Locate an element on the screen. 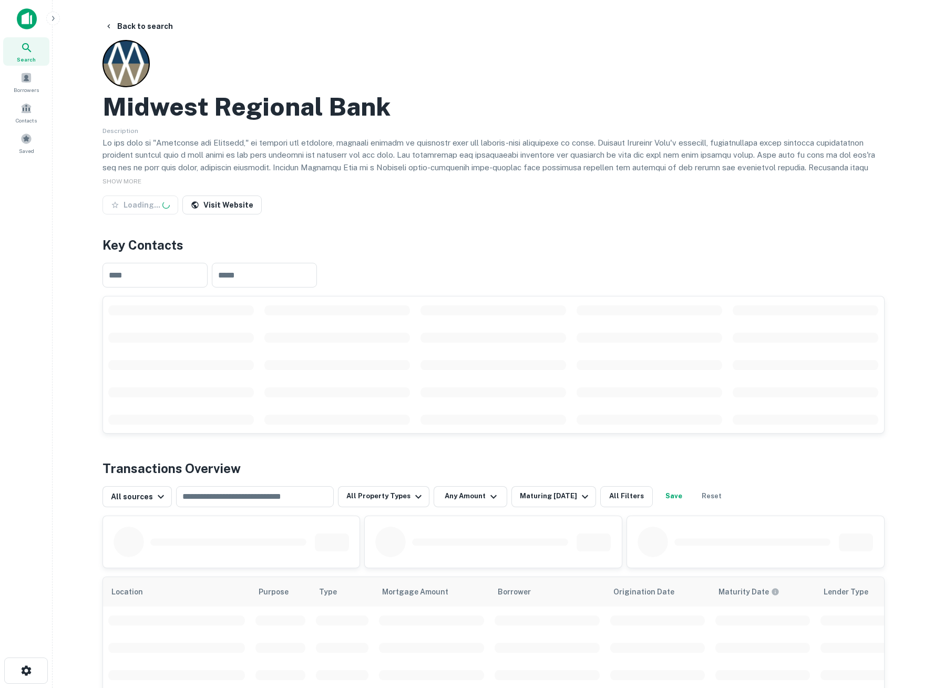 The image size is (934, 688). span: Description is located at coordinates (120, 131).